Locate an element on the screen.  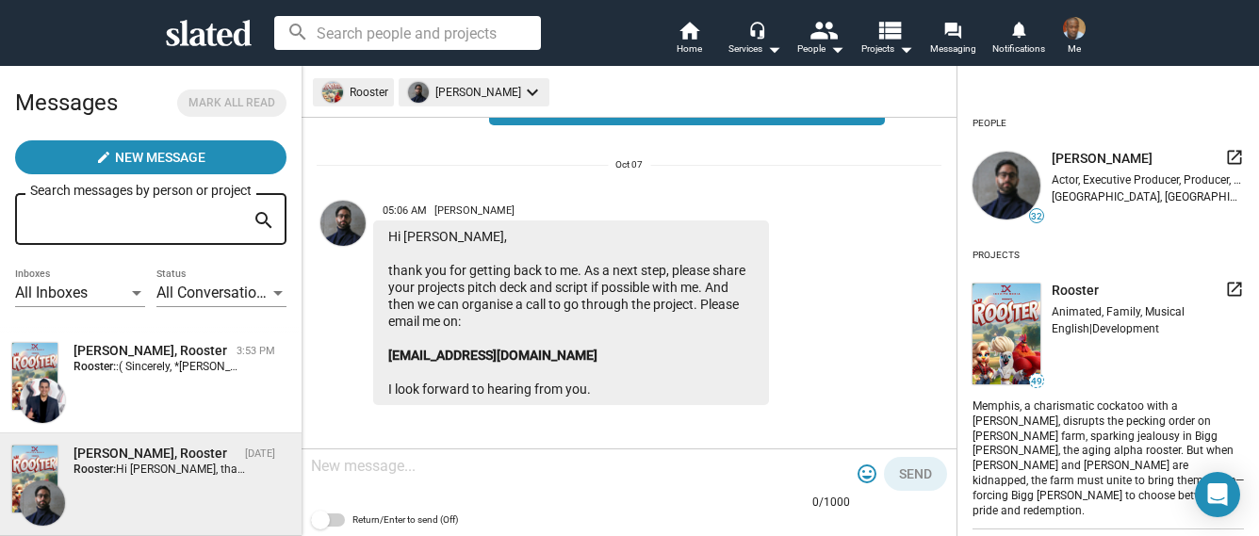
img: Greg Lawson is located at coordinates (1074, 28).